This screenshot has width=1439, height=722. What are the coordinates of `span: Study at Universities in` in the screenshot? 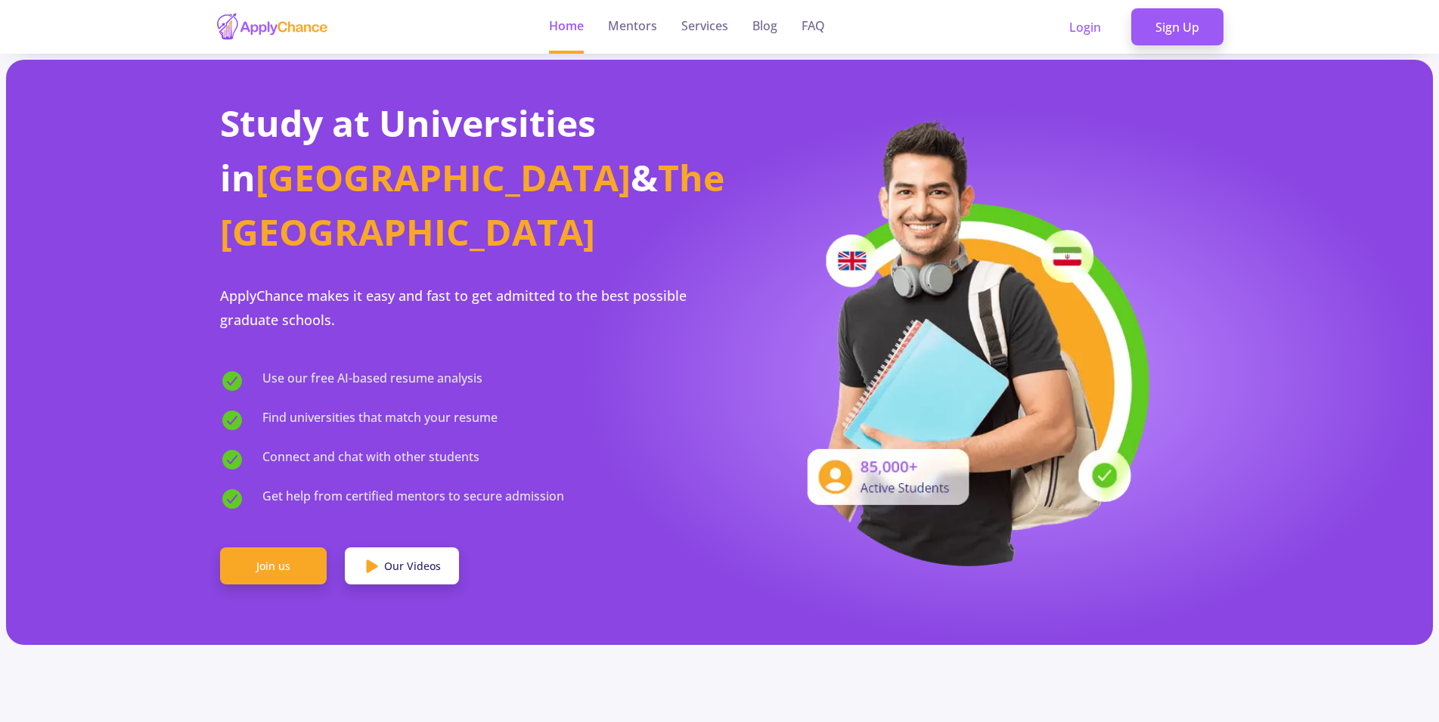 It's located at (408, 150).